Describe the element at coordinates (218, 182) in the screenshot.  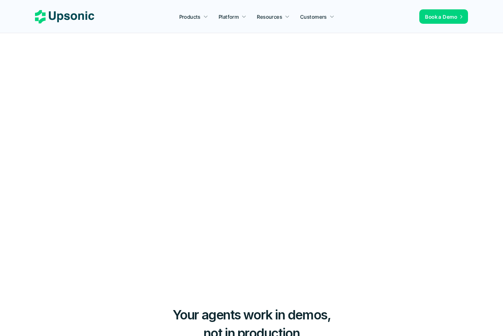
I see `a: Play with interactive demo` at that location.